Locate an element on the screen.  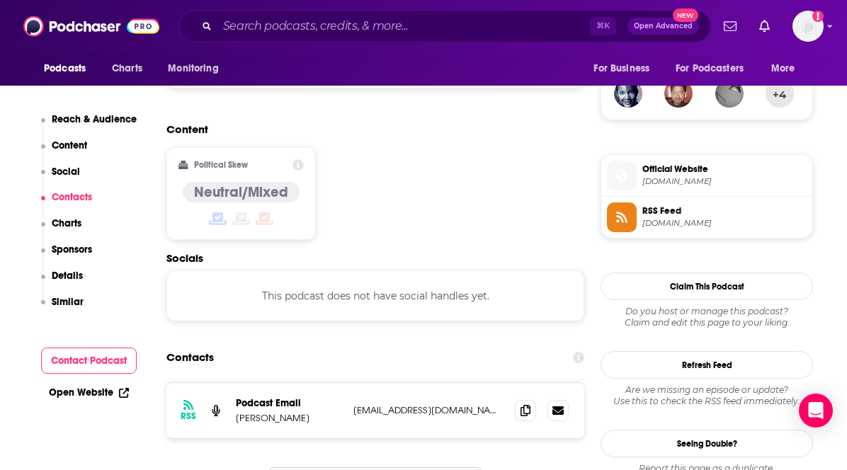
p: Details is located at coordinates (67, 276).